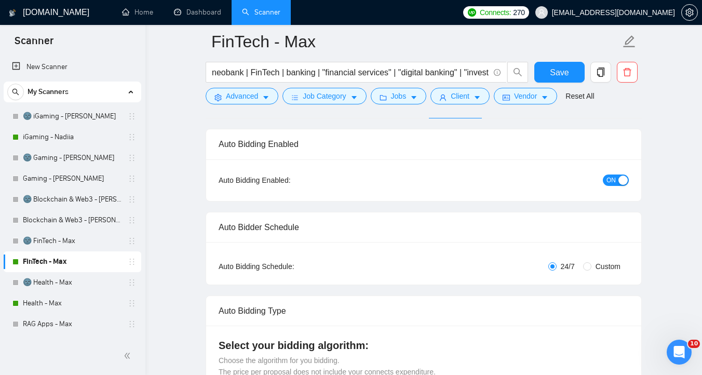  Describe the element at coordinates (72, 137) in the screenshot. I see `a: iGaming - Nadiia` at that location.